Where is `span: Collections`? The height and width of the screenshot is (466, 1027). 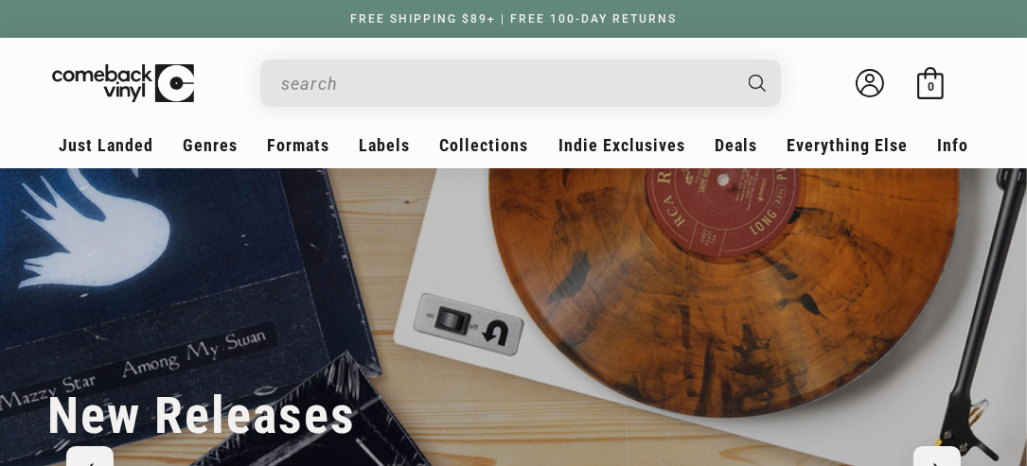 span: Collections is located at coordinates (484, 145).